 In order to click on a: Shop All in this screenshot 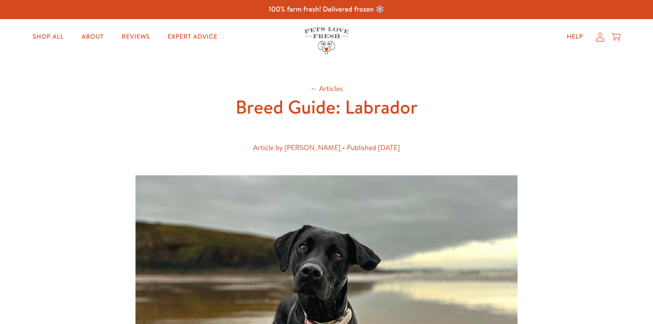, I will do `click(48, 37)`.